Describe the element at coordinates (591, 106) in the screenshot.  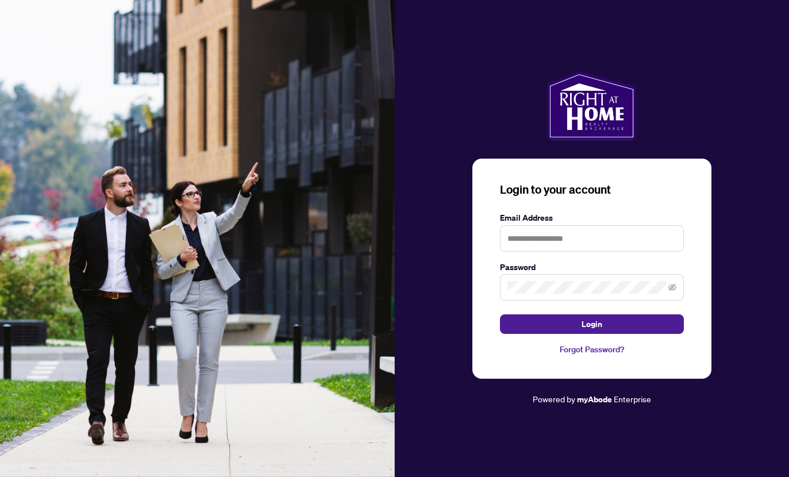
I see `img: ma-logo` at that location.